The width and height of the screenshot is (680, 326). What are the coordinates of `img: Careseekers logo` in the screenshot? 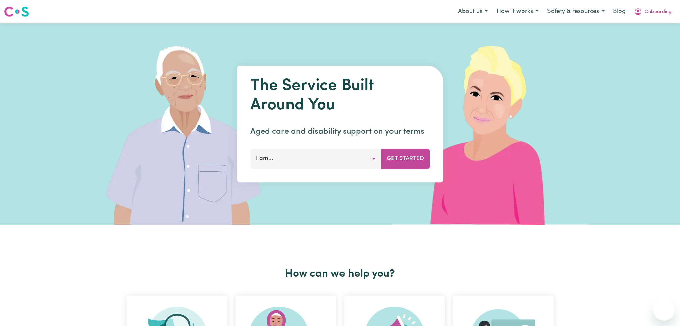 It's located at (16, 12).